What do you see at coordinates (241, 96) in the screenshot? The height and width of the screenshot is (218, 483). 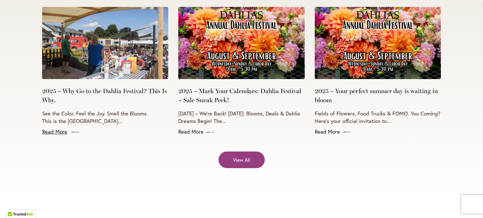 I see `a: 2025 – Mark Your Calendars: Dahlia Festival + Sale Sneak Peek!` at bounding box center [241, 96].